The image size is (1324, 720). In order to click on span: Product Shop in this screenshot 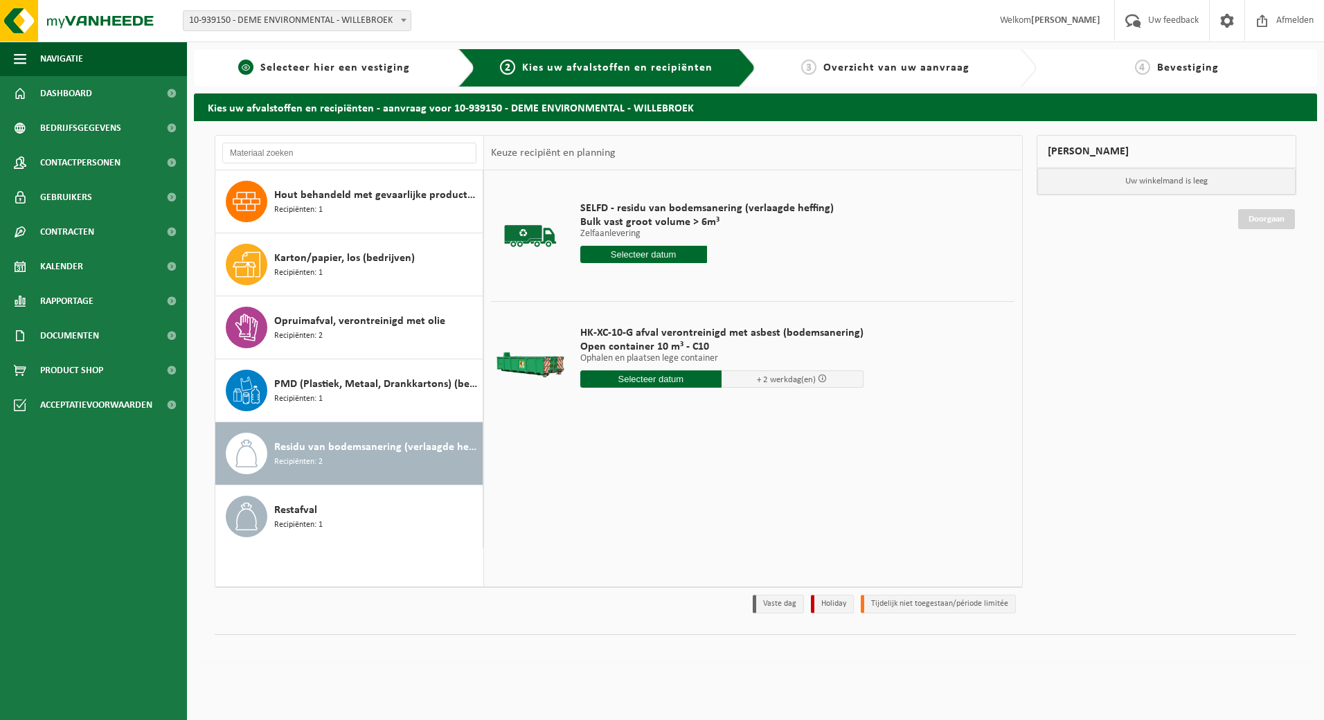, I will do `click(71, 371)`.